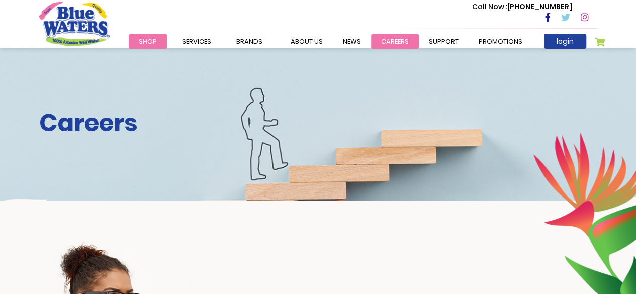 The width and height of the screenshot is (636, 294). Describe the element at coordinates (566, 41) in the screenshot. I see `a: login` at that location.